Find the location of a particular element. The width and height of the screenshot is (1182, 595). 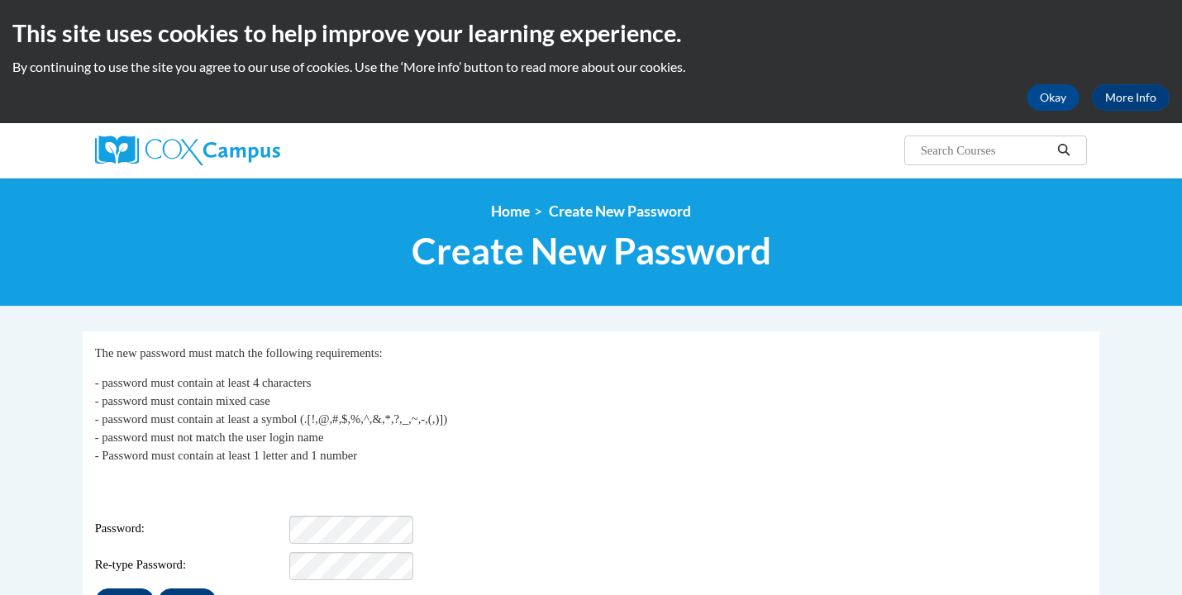

a: More Info is located at coordinates (1131, 98).